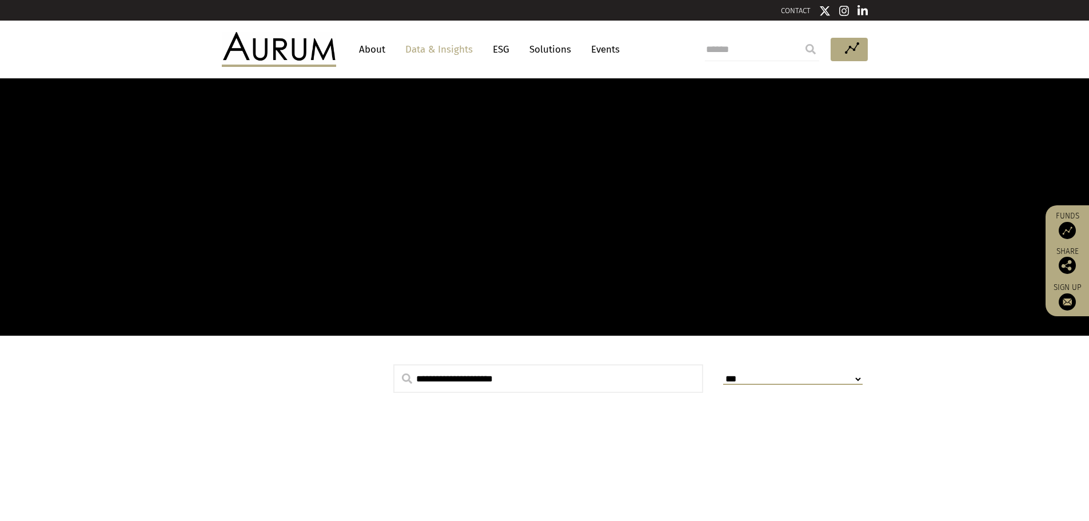  I want to click on a: ESG, so click(501, 49).